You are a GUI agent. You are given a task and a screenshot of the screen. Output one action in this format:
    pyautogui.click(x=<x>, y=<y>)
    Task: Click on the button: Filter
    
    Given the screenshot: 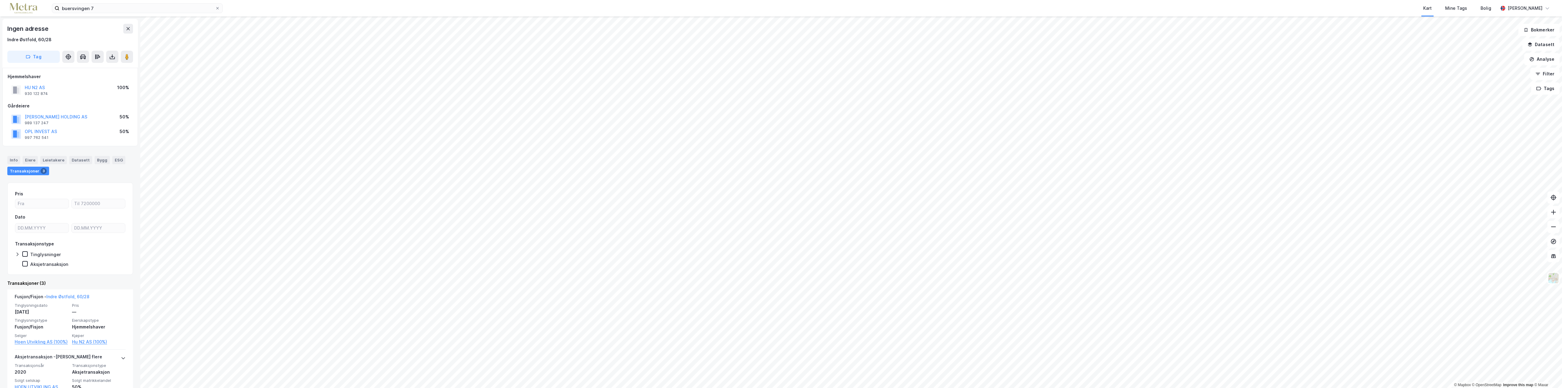 What is the action you would take?
    pyautogui.click(x=1545, y=74)
    